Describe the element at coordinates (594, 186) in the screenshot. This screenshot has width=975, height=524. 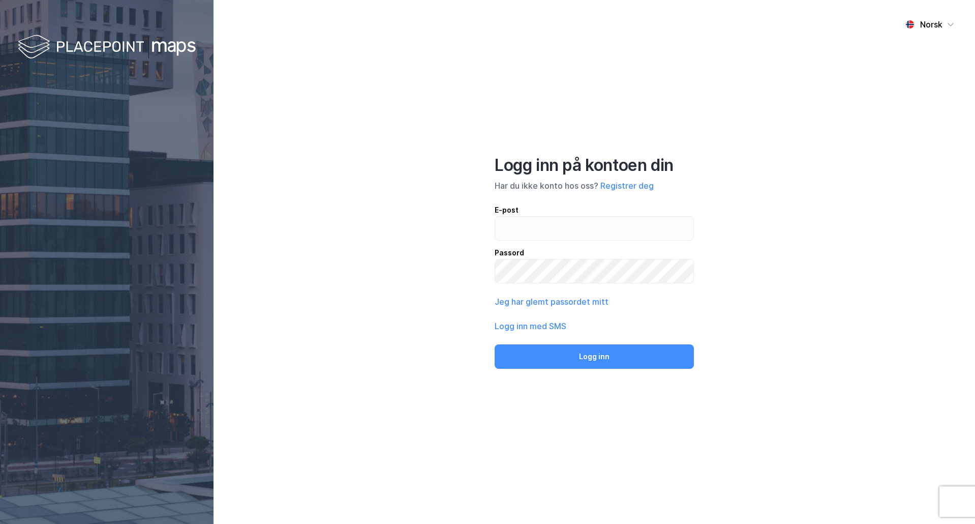
I see `div: Har du ikke konto hos oss?` at that location.